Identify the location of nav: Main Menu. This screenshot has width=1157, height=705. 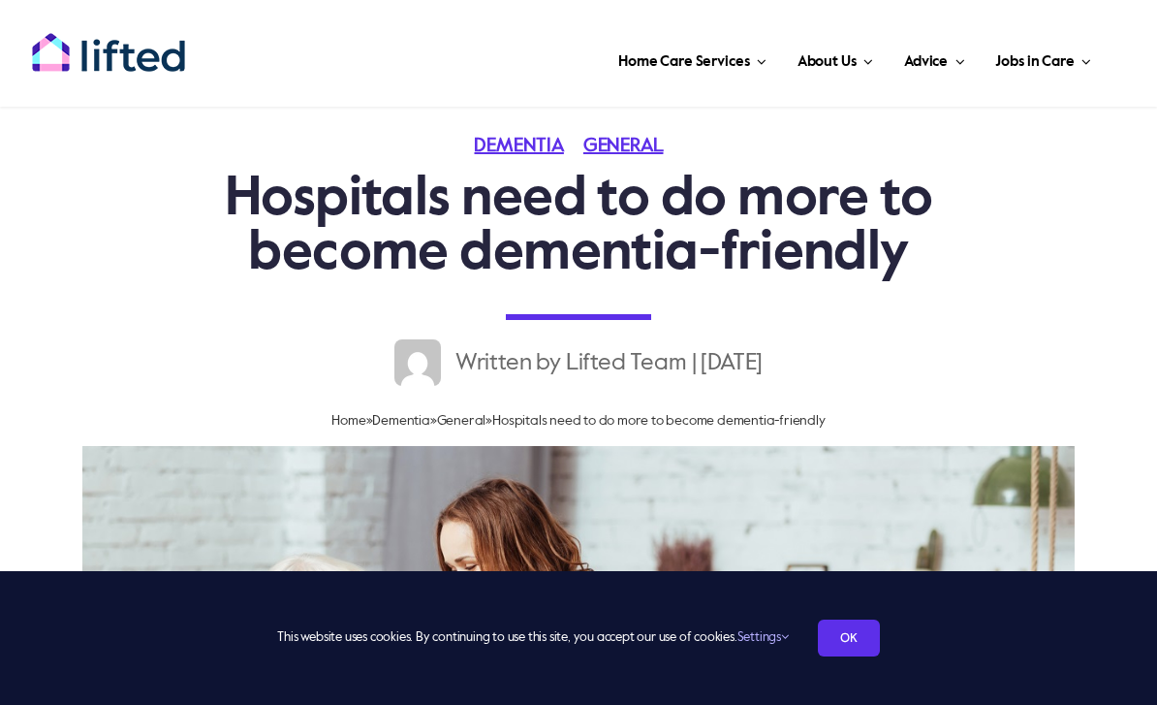
(657, 58).